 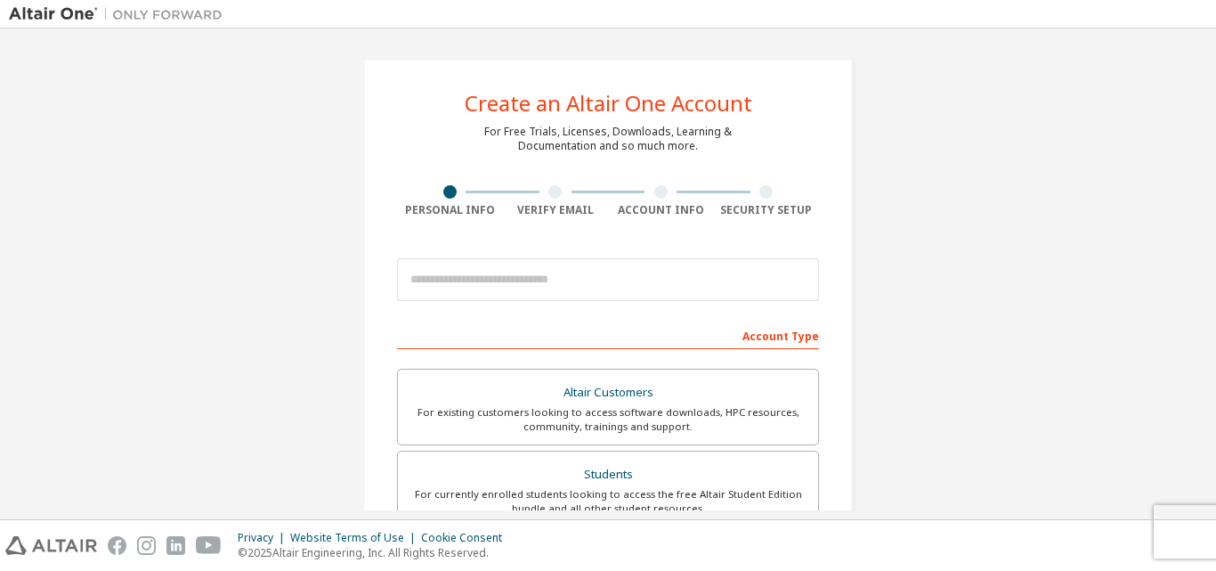 I want to click on div: Verify Email, so click(x=555, y=210).